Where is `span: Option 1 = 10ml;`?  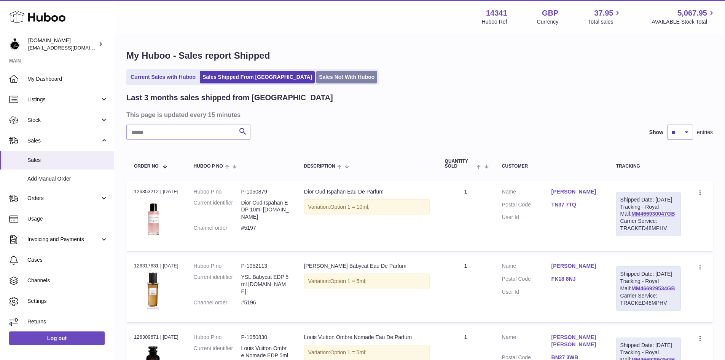 span: Option 1 = 10ml; is located at coordinates (350, 207).